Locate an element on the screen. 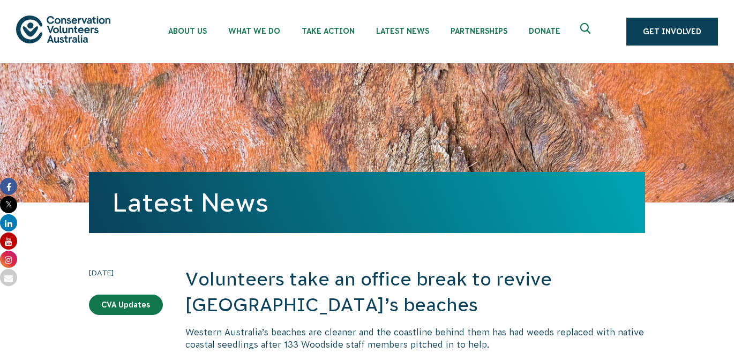  span: Expand search box is located at coordinates (587, 32).